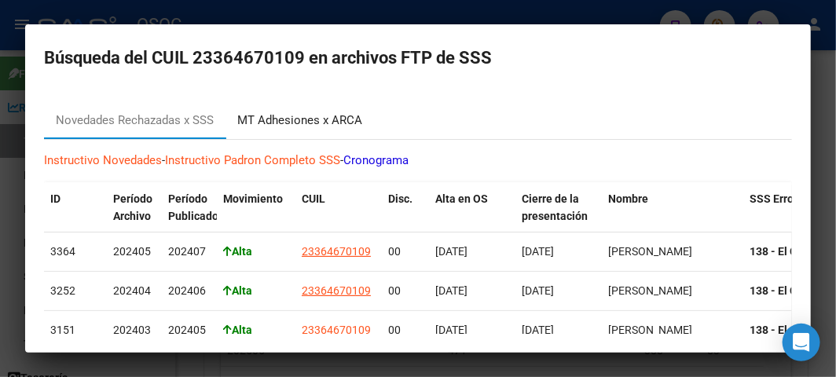 This screenshot has height=377, width=836. Describe the element at coordinates (132, 330) in the screenshot. I see `span: 202403` at that location.